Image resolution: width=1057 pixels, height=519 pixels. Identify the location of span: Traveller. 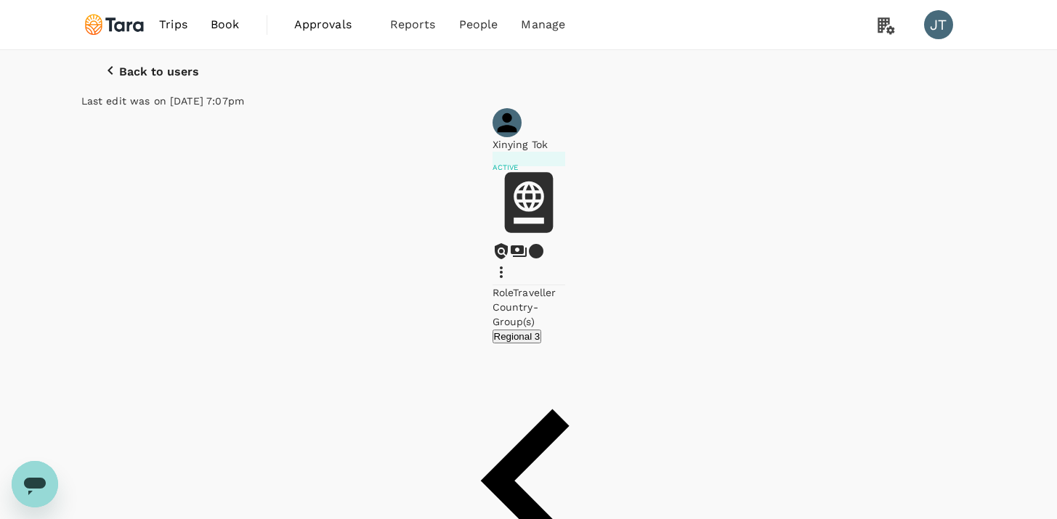
(534, 293).